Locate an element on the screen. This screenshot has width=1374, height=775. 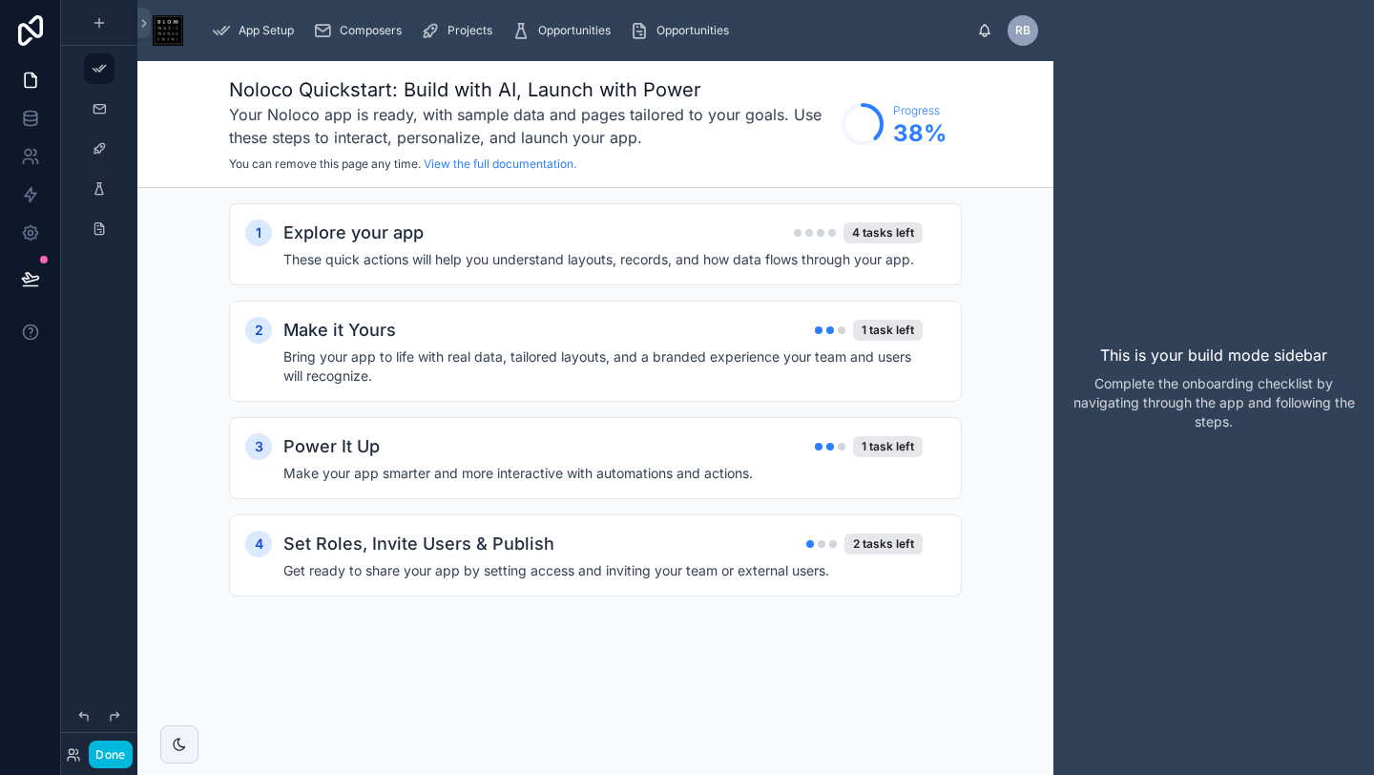
a: App Setup is located at coordinates (257, 31).